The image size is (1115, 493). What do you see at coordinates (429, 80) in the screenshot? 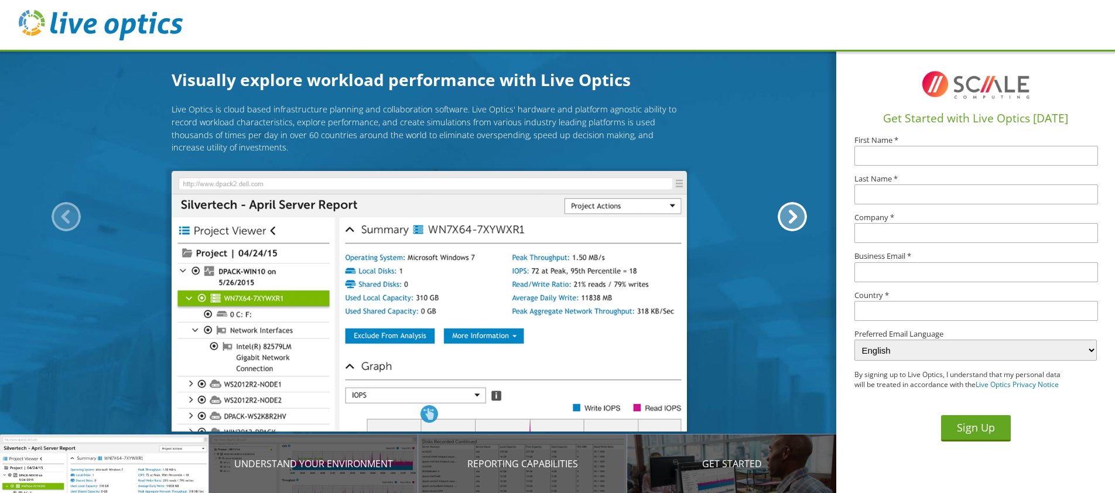
I see `h1: Visually explore workload performance with Live Optics` at bounding box center [429, 80].